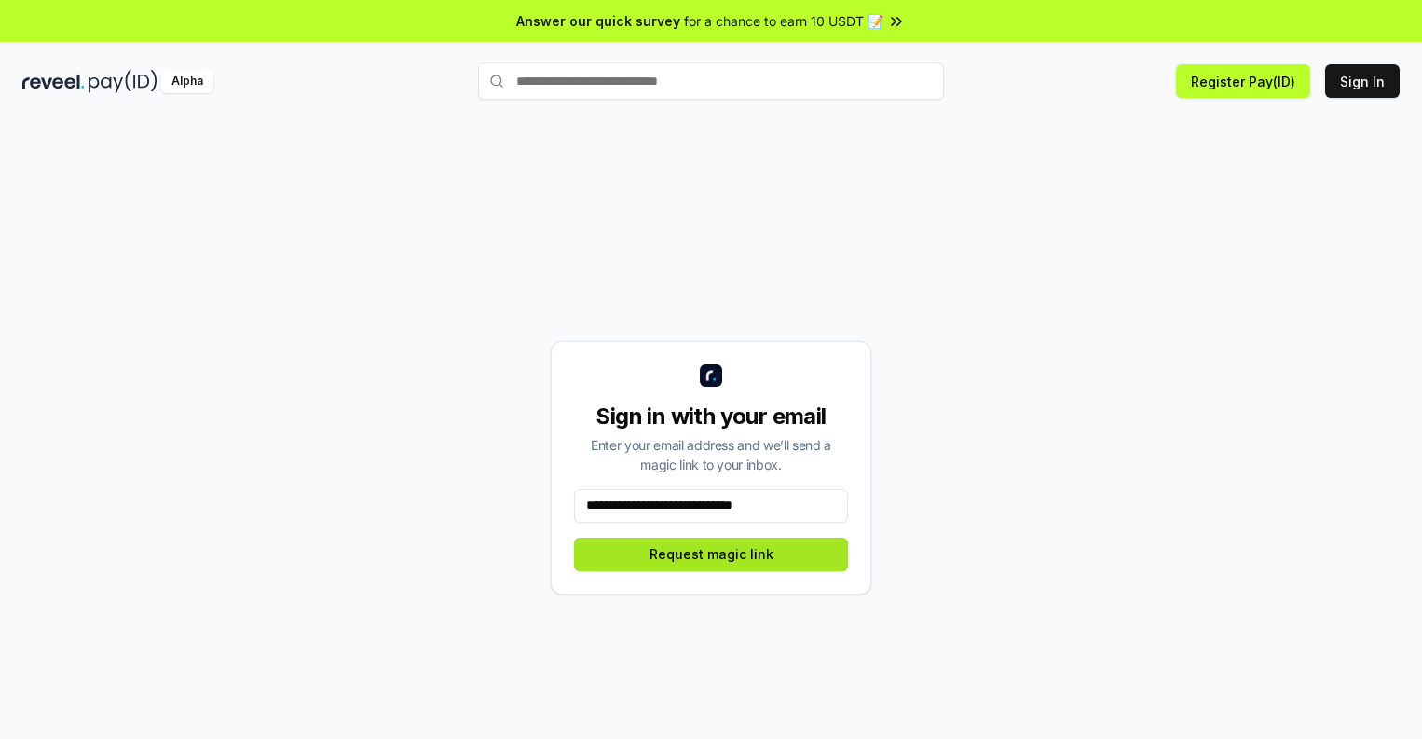 Image resolution: width=1422 pixels, height=739 pixels. Describe the element at coordinates (123, 81) in the screenshot. I see `img: pay_id` at that location.